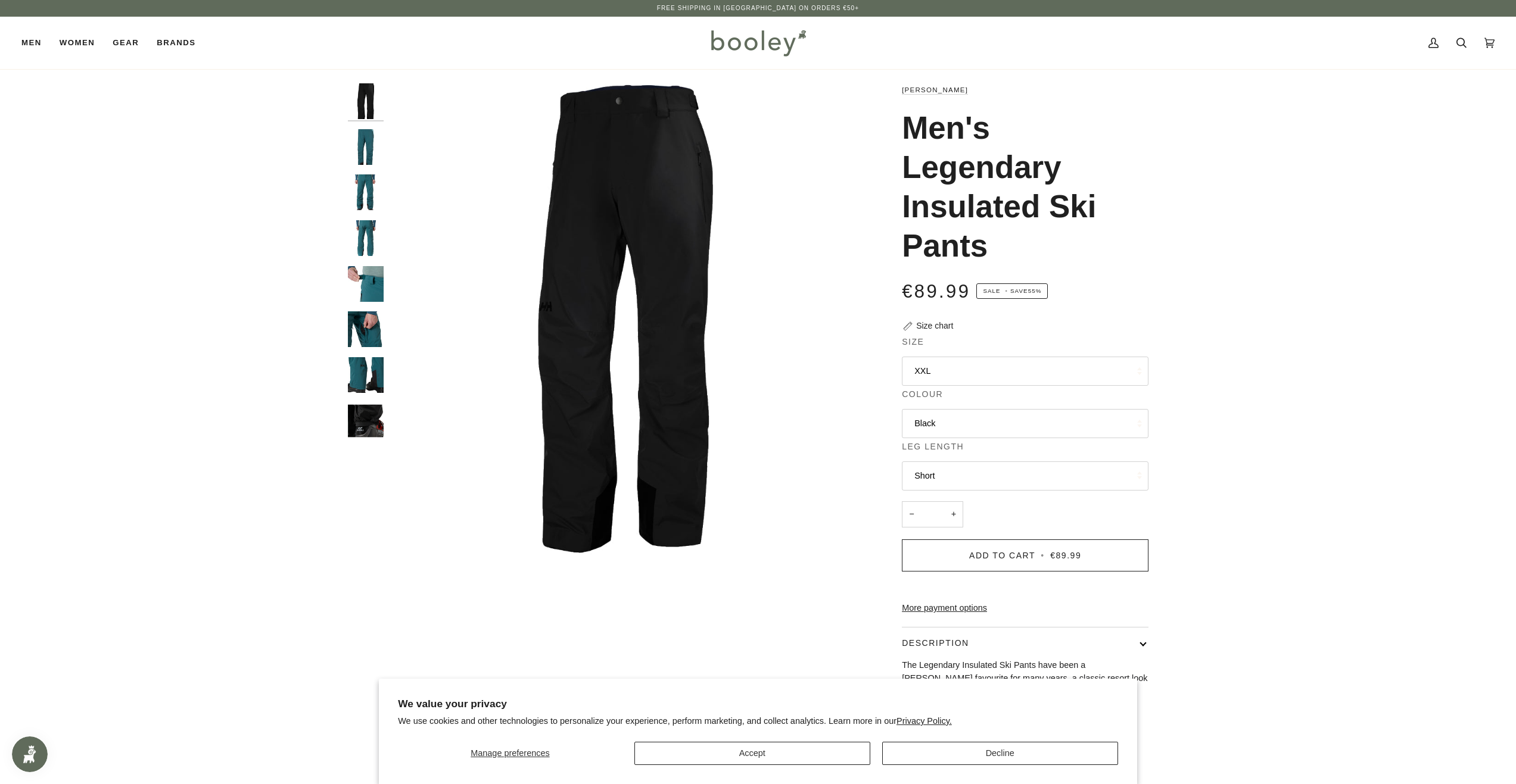 Image resolution: width=1516 pixels, height=784 pixels. Describe the element at coordinates (77, 43) in the screenshot. I see `span: Women` at that location.